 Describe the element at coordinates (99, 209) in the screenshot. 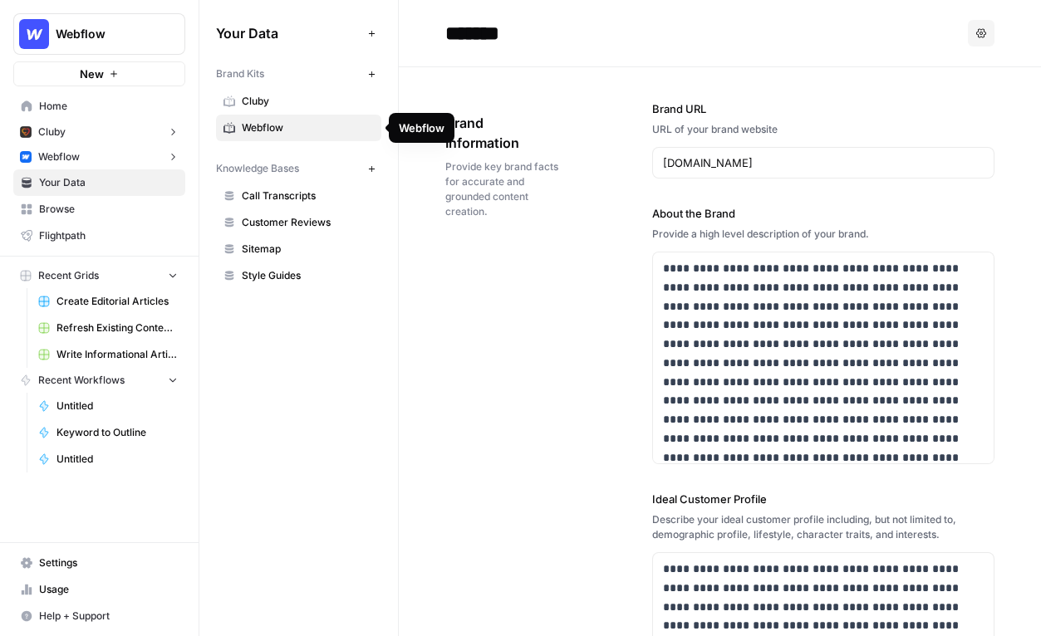

I see `a: Browse` at that location.